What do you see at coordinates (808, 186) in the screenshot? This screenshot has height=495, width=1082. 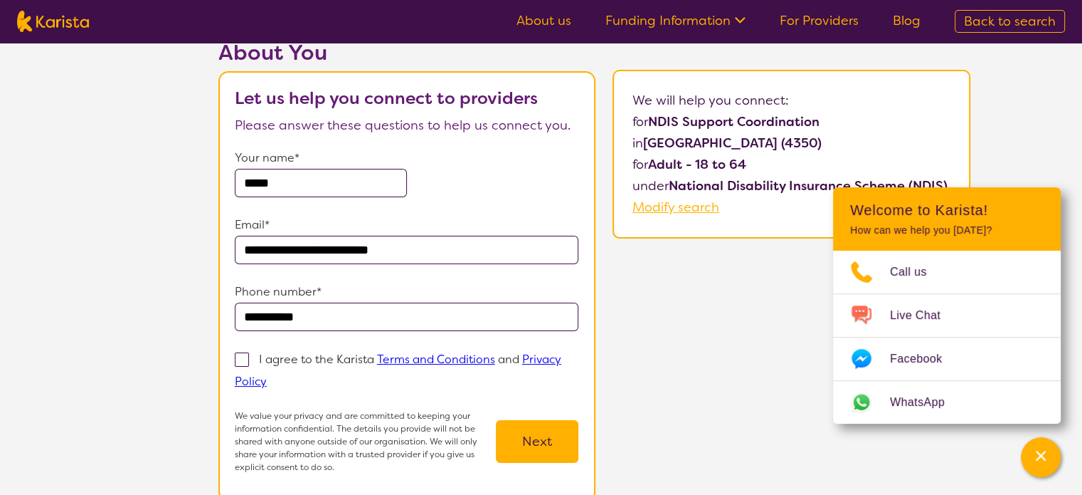 I see `b: National Disability Insurance Scheme (NDIS)` at bounding box center [808, 186].